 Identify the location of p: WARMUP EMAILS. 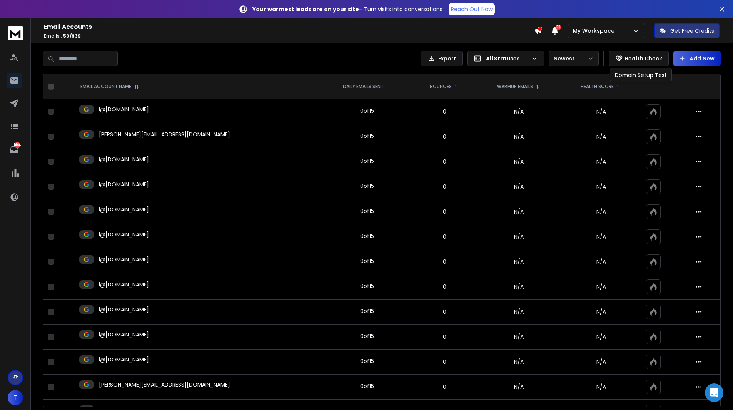
(515, 87).